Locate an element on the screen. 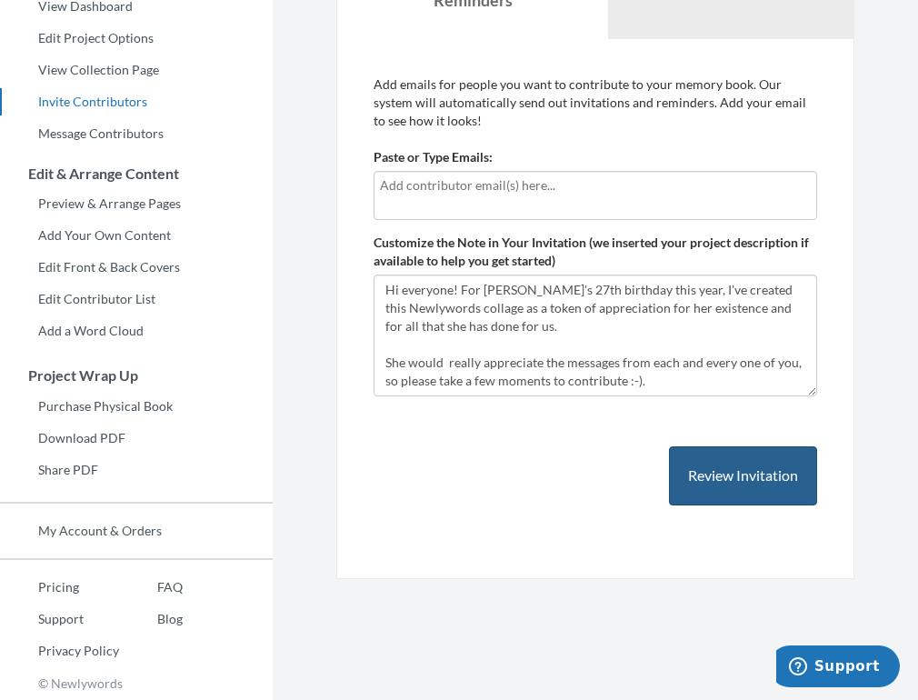  h3: Edit & Arrange Content is located at coordinates (136, 174).